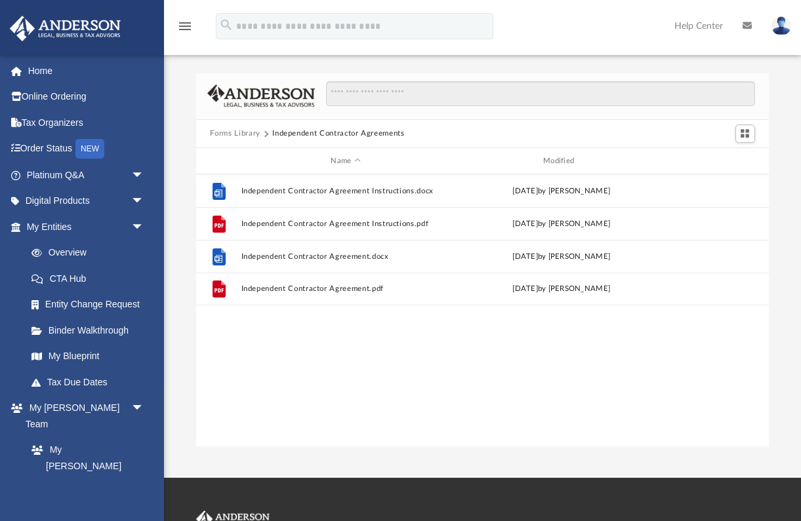  Describe the element at coordinates (561, 161) in the screenshot. I see `div: Modified` at that location.